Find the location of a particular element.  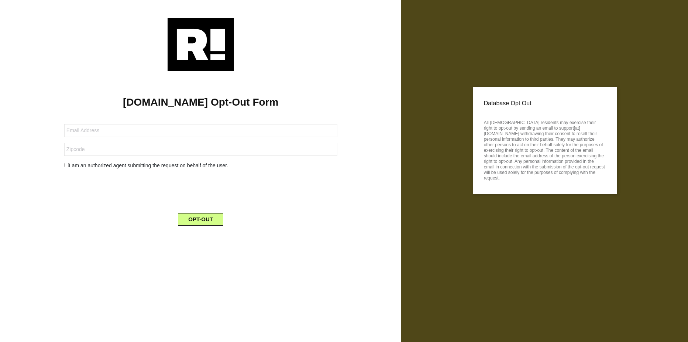

input: Zipcode is located at coordinates (201, 149).